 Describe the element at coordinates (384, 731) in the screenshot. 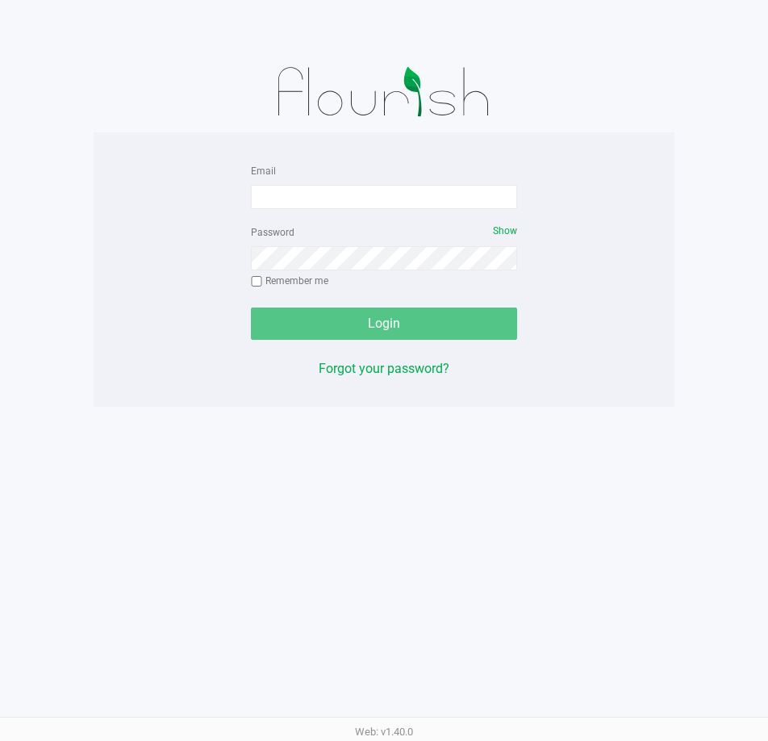

I see `span: Web: v1.40.0` at that location.